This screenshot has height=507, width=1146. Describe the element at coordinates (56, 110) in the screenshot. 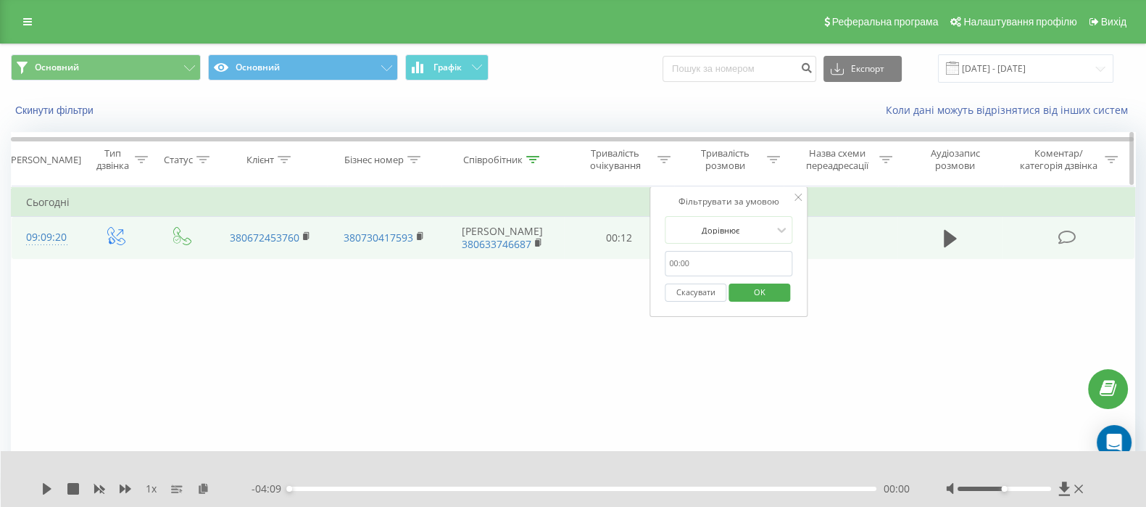

I see `button: Скинути фільтри` at that location.